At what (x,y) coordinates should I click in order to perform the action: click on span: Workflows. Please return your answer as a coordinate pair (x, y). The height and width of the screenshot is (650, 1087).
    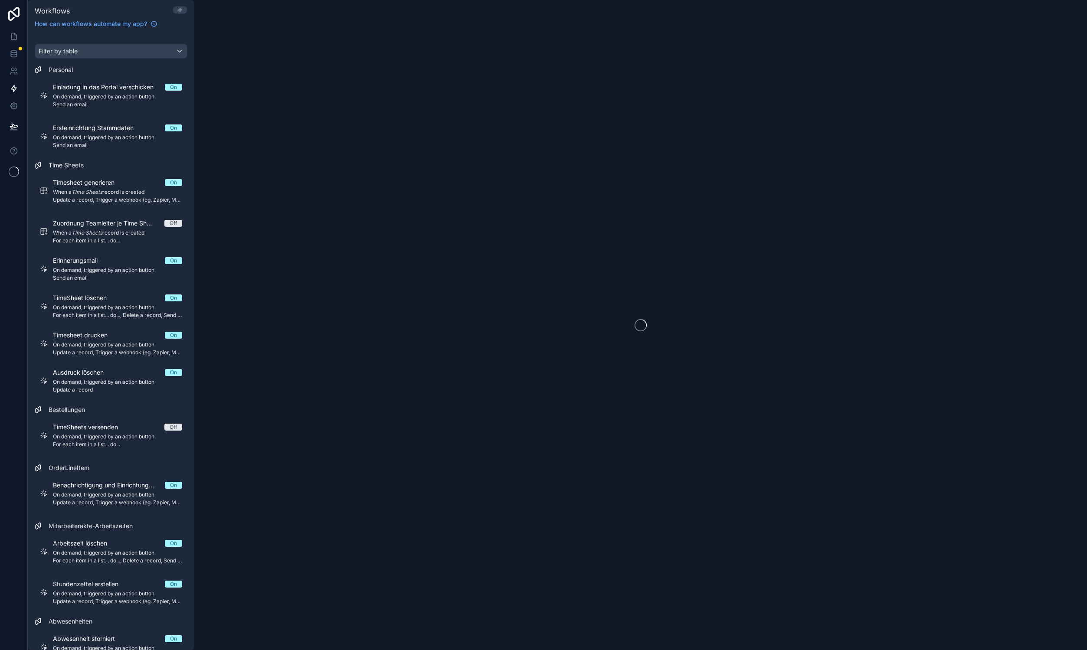
    Looking at the image, I should click on (52, 11).